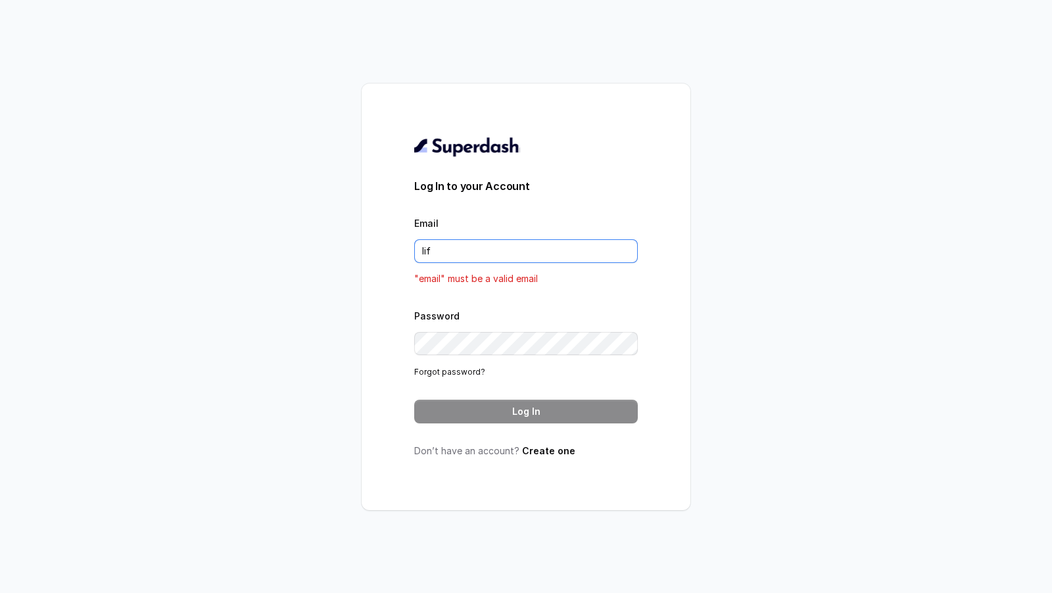  Describe the element at coordinates (426, 223) in the screenshot. I see `label: Email` at that location.